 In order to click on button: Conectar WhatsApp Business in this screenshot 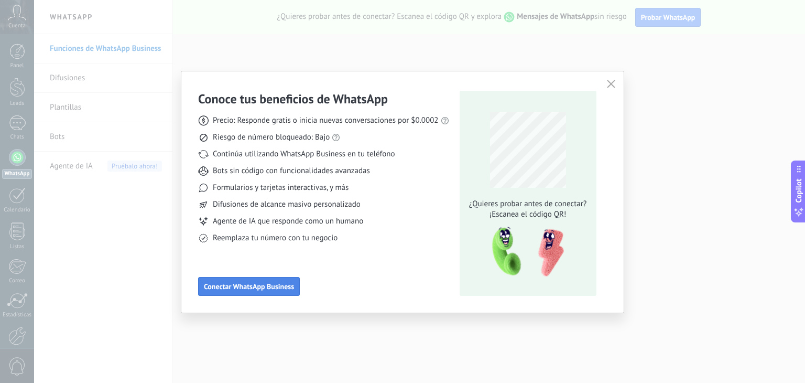, I will do `click(249, 286)`.